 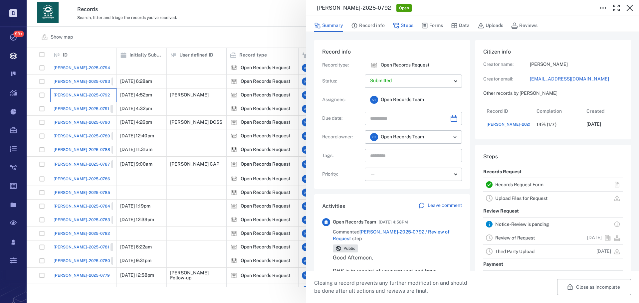 What do you see at coordinates (342, 174) in the screenshot?
I see `p: Priority :` at bounding box center [342, 174].